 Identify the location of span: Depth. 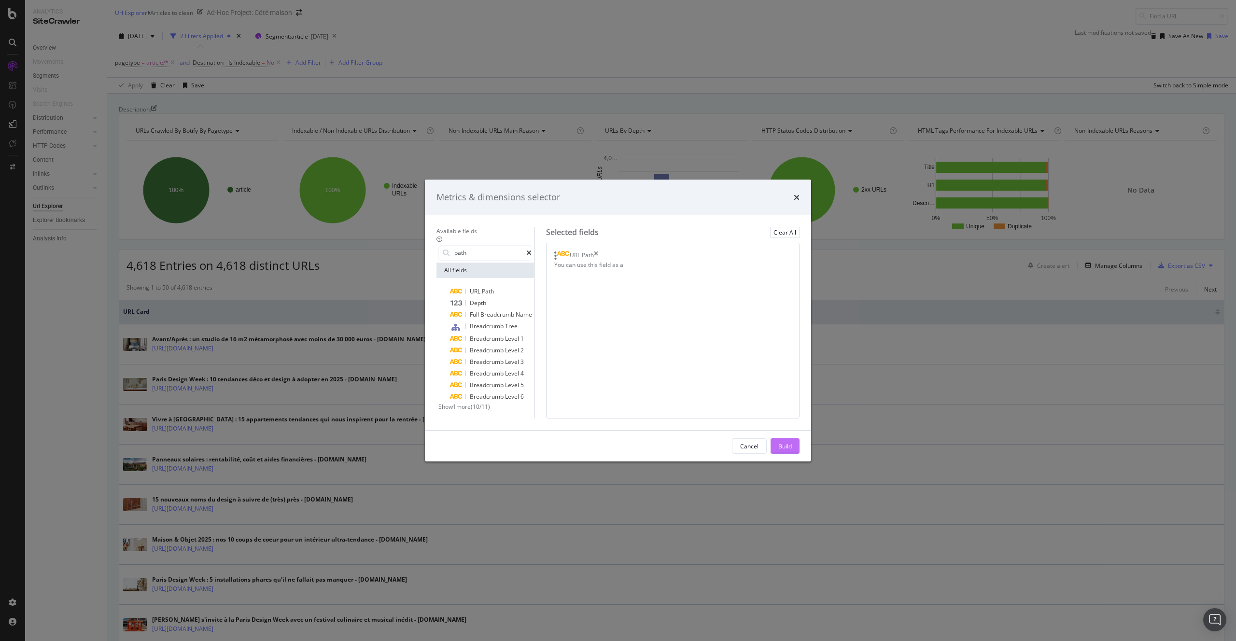
(478, 303).